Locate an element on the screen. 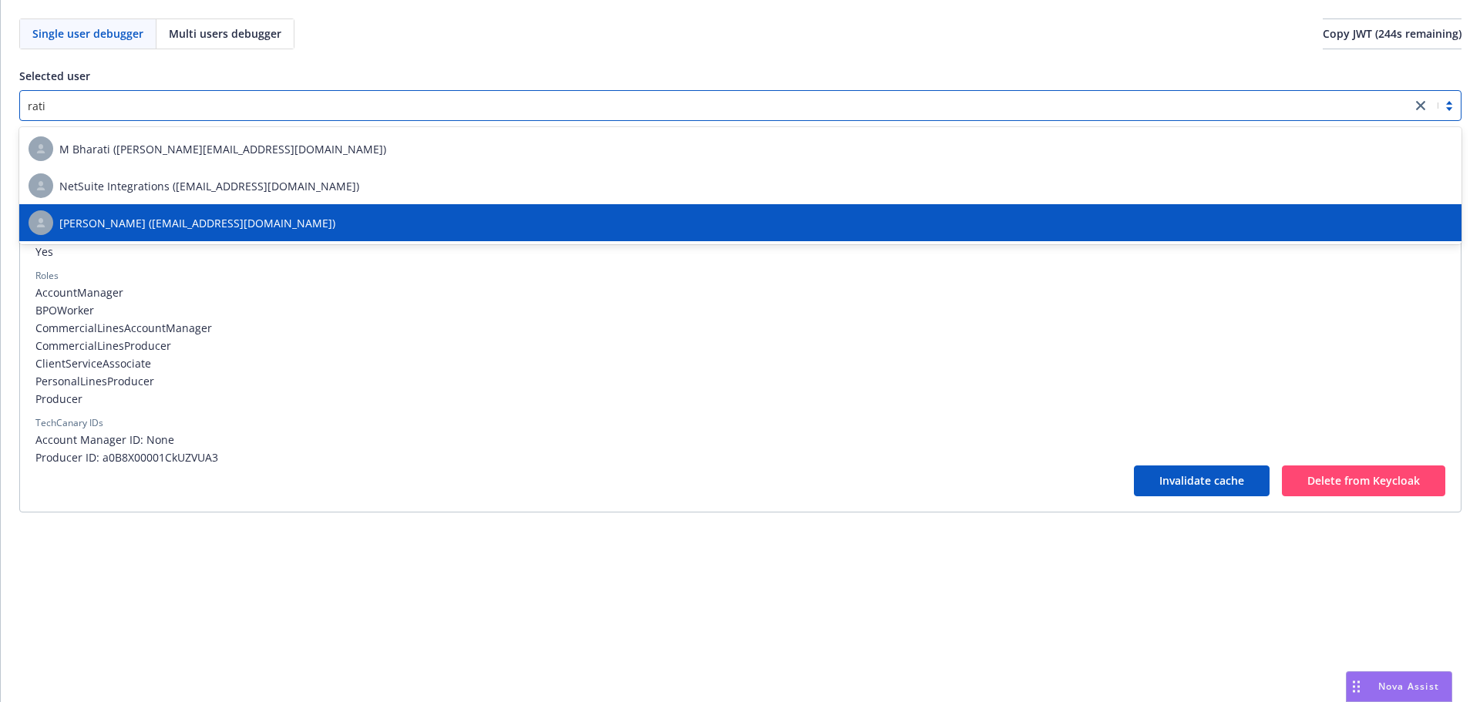 This screenshot has width=1480, height=702. span: Producer ID: a0B8X00001CkUZVUA3 is located at coordinates (740, 457).